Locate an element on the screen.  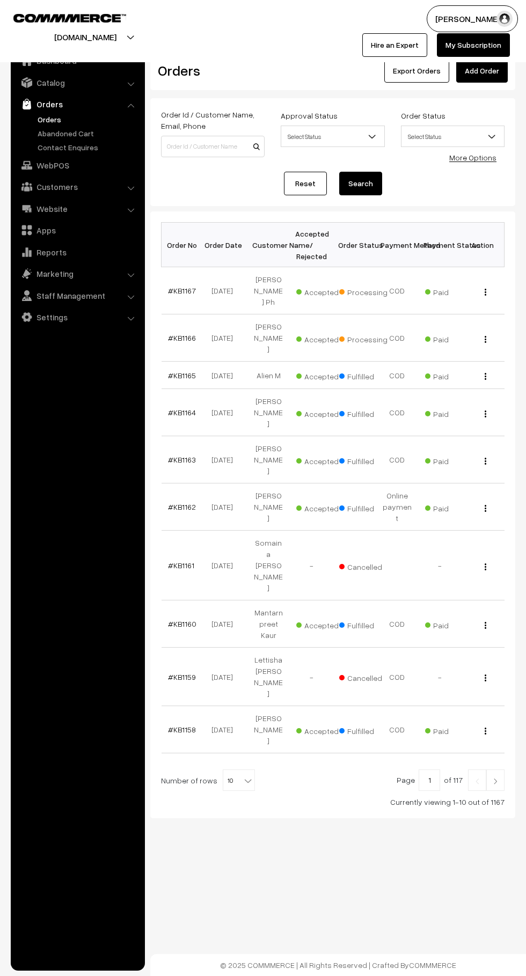
img: user is located at coordinates (505, 19).